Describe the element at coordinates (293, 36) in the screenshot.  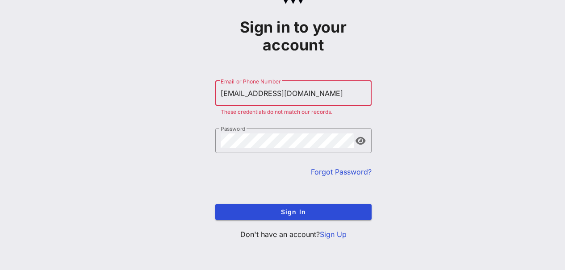
I see `h1: Sign in to your account` at that location.